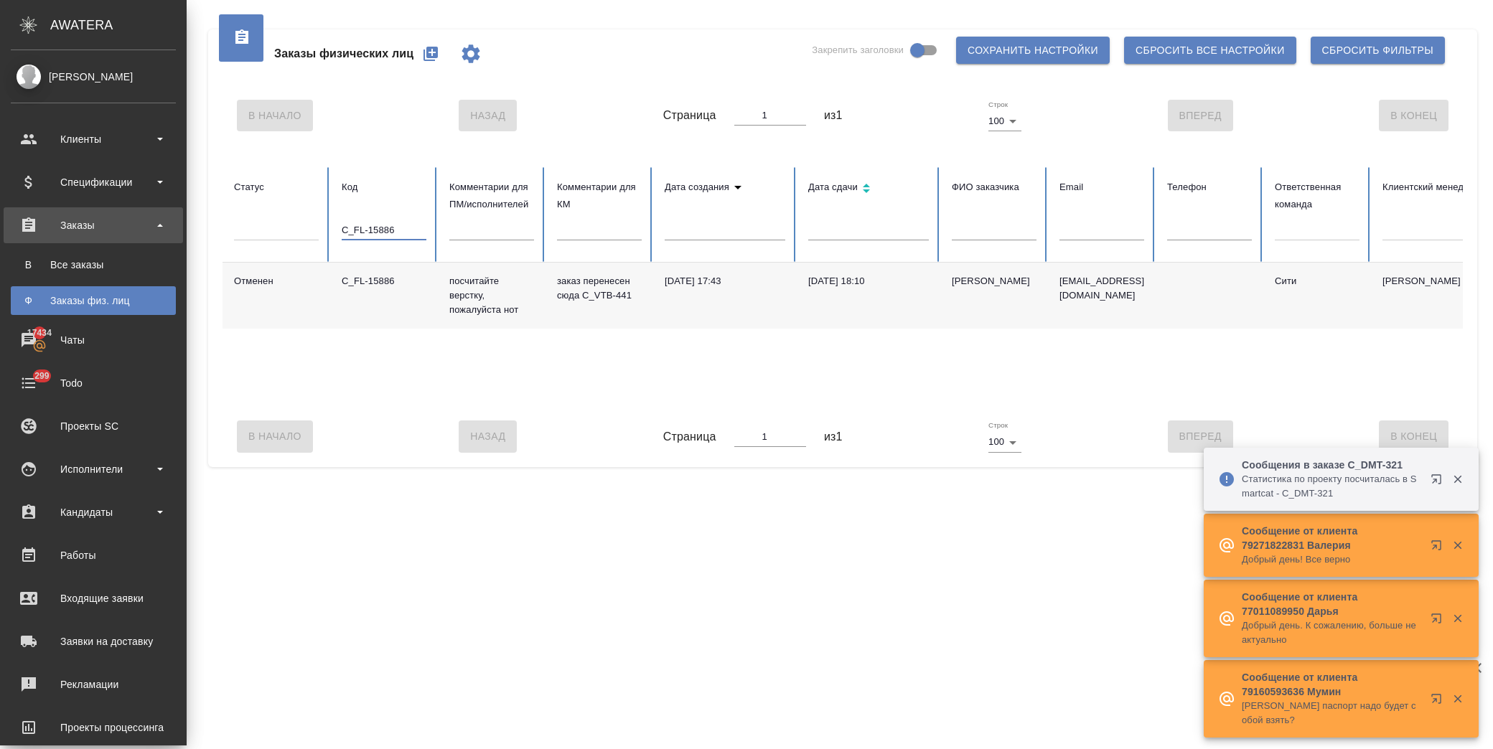  What do you see at coordinates (344, 54) in the screenshot?
I see `span: Заказы физических лиц` at bounding box center [344, 54].